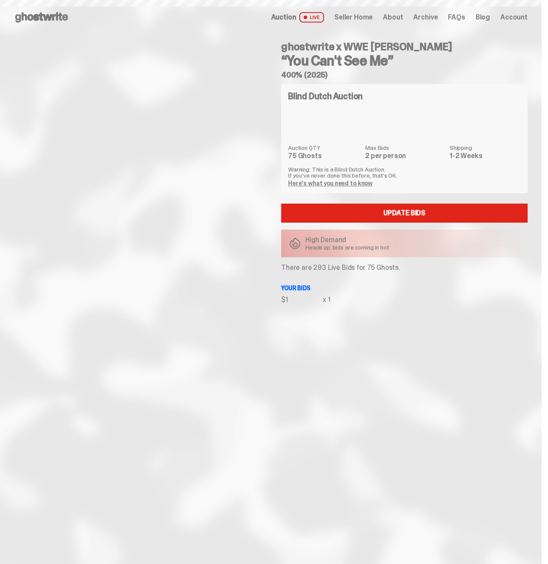 This screenshot has width=548, height=564. What do you see at coordinates (404, 148) in the screenshot?
I see `dt: Max Bids` at bounding box center [404, 148].